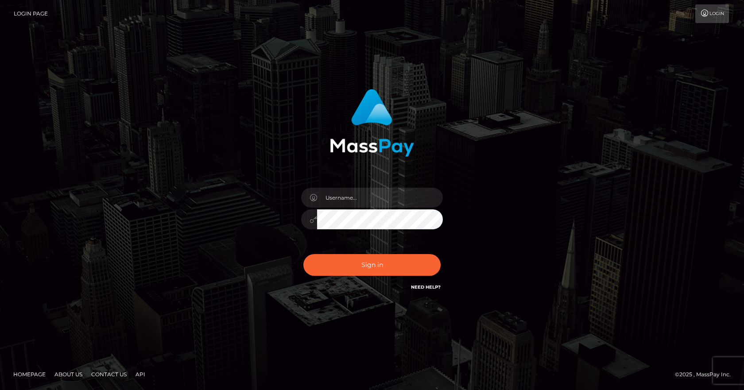 This screenshot has width=744, height=390. I want to click on button: Sign in, so click(372, 265).